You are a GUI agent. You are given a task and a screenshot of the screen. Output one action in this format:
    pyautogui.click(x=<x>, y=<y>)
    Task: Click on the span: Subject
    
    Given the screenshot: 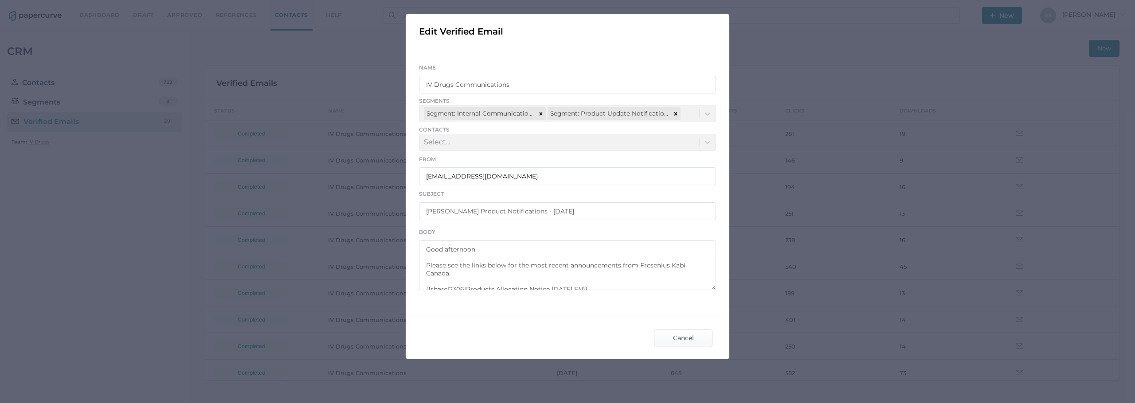 What is the action you would take?
    pyautogui.click(x=431, y=194)
    